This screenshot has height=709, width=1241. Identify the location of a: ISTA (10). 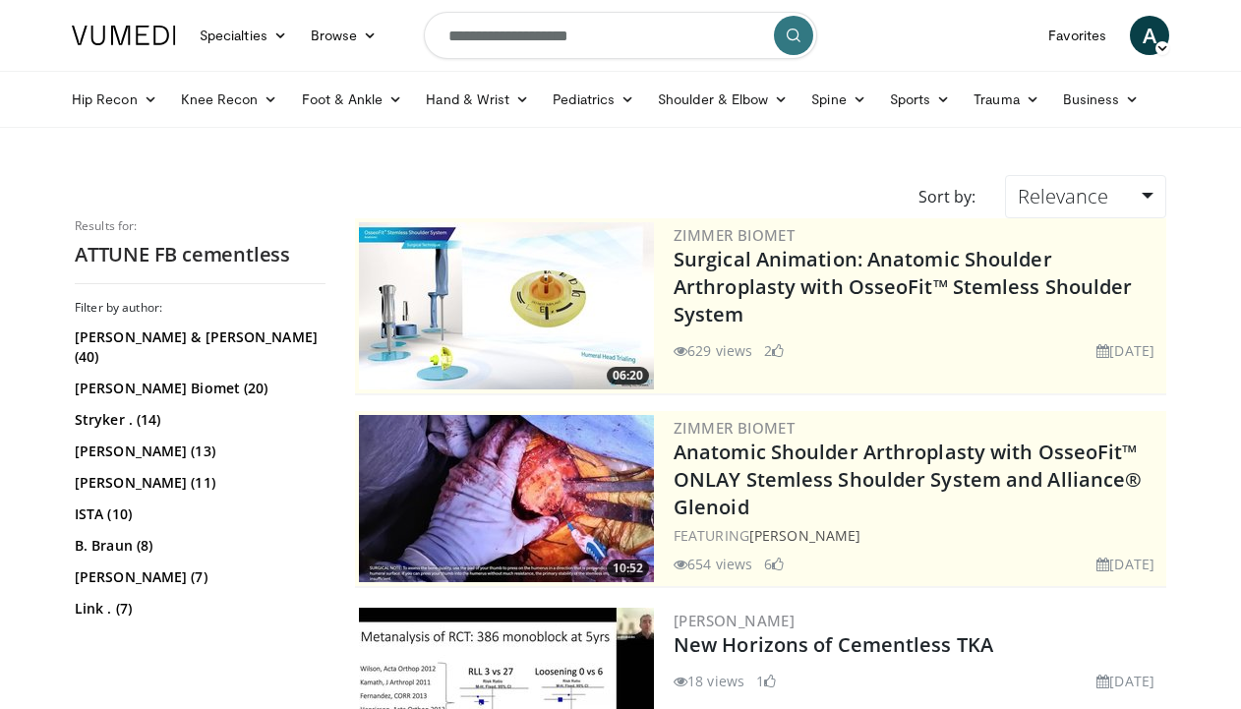
(198, 514).